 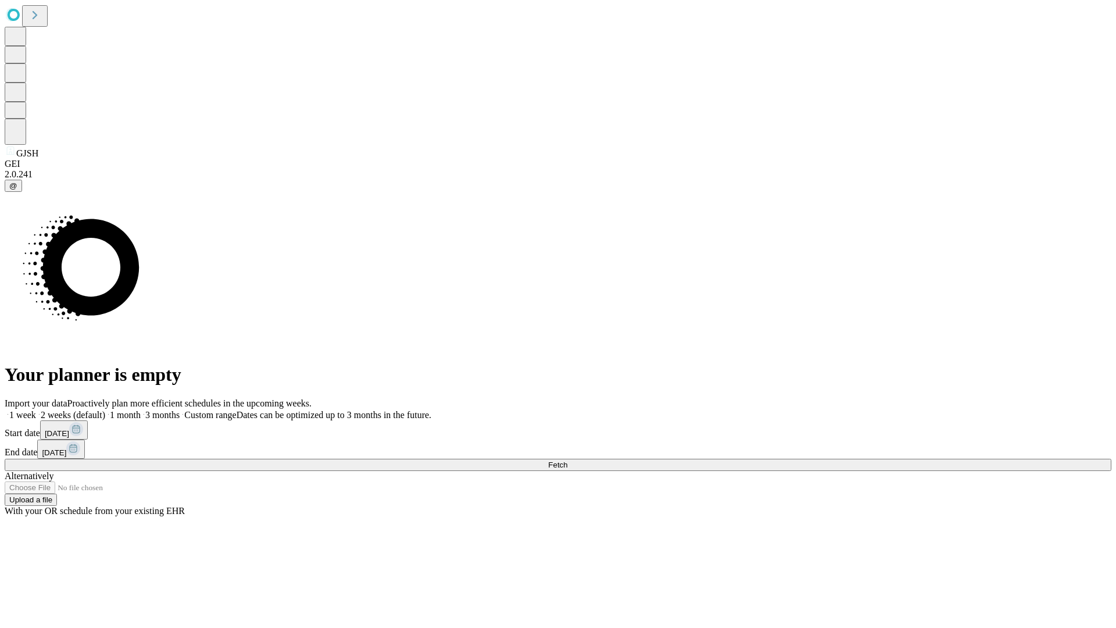 I want to click on div: End date, so click(x=558, y=449).